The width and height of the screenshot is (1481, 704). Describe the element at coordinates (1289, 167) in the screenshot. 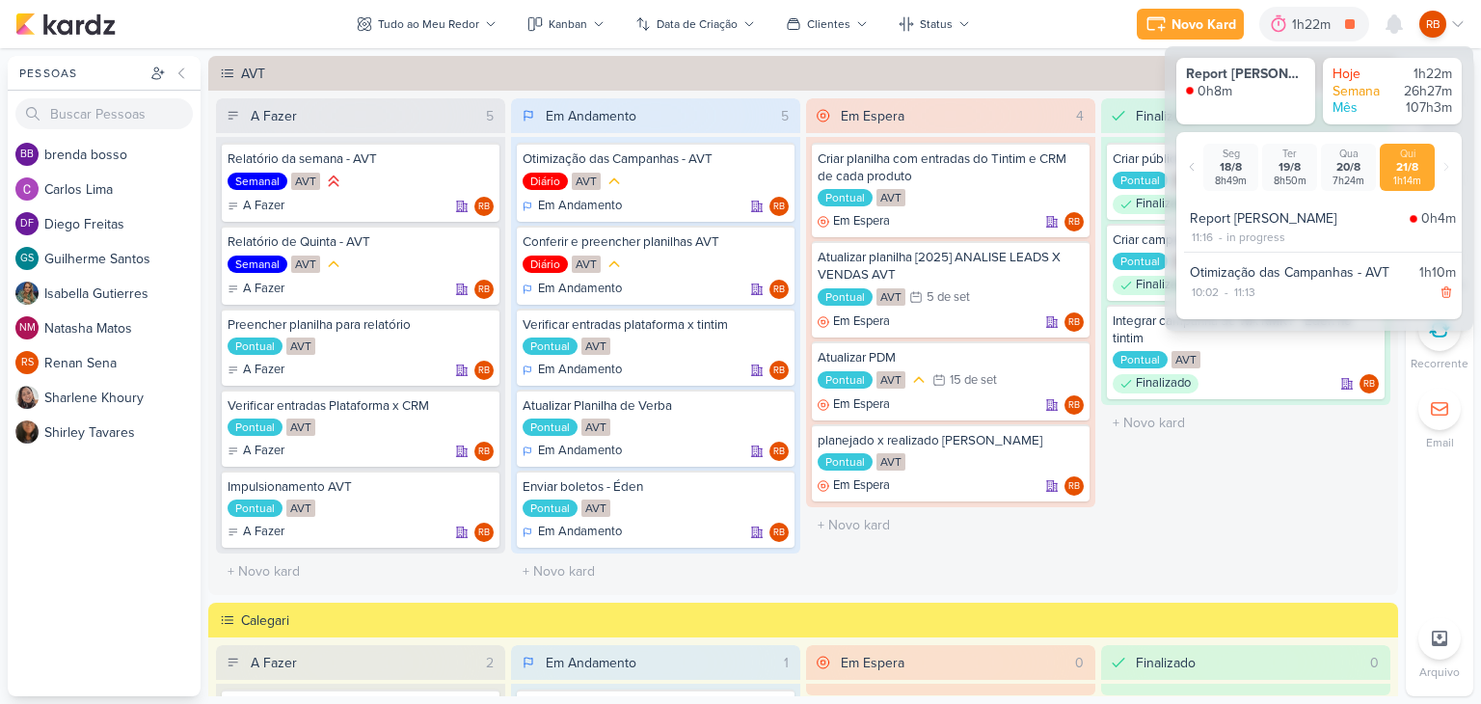

I see `div: 19/8` at that location.